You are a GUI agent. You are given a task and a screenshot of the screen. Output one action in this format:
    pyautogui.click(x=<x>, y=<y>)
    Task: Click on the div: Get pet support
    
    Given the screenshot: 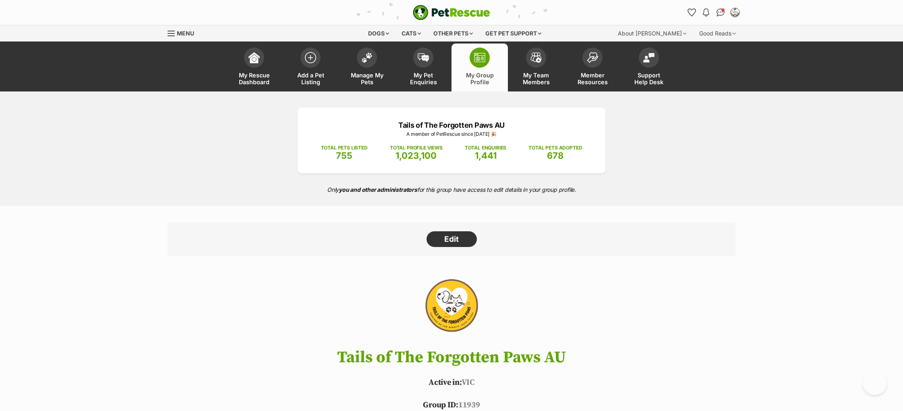 What is the action you would take?
    pyautogui.click(x=513, y=33)
    